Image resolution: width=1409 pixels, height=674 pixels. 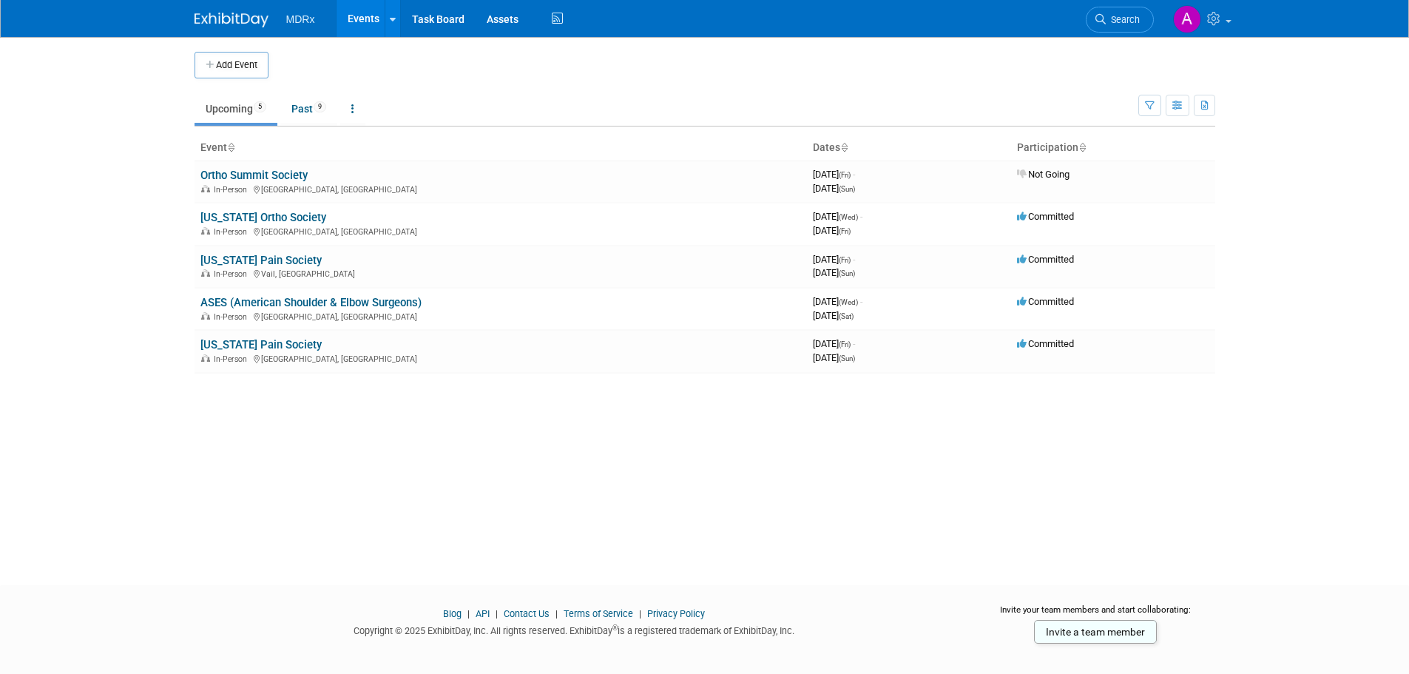 I want to click on th: Event, so click(x=501, y=148).